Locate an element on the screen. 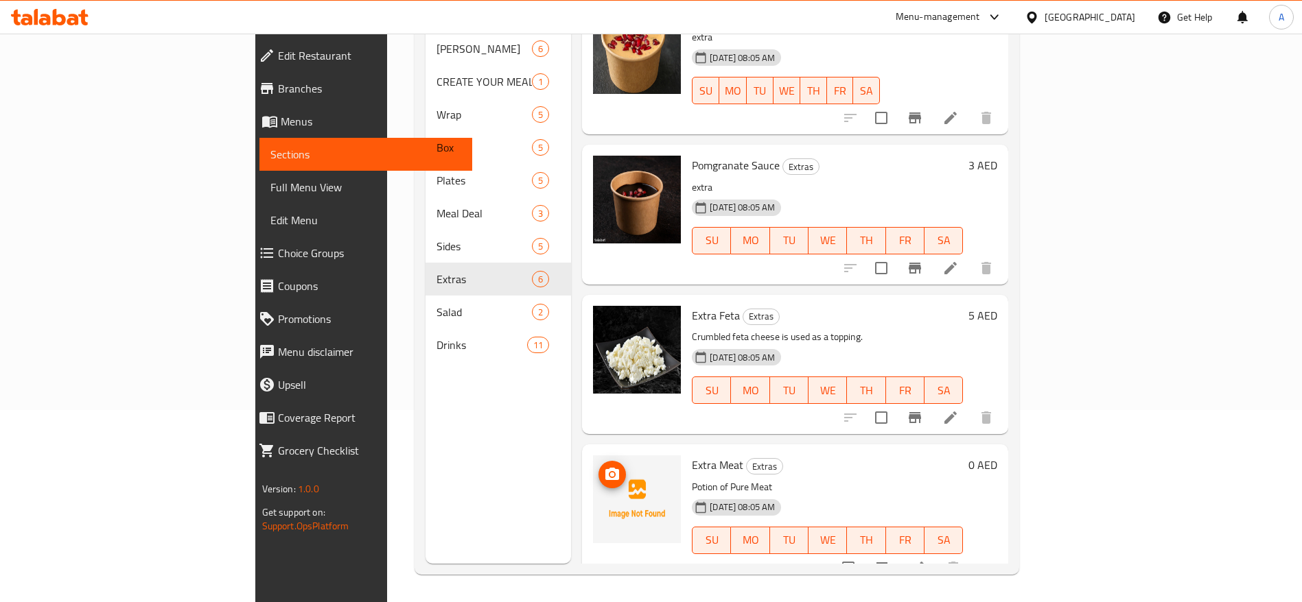  button: show more is located at coordinates (986, 568).